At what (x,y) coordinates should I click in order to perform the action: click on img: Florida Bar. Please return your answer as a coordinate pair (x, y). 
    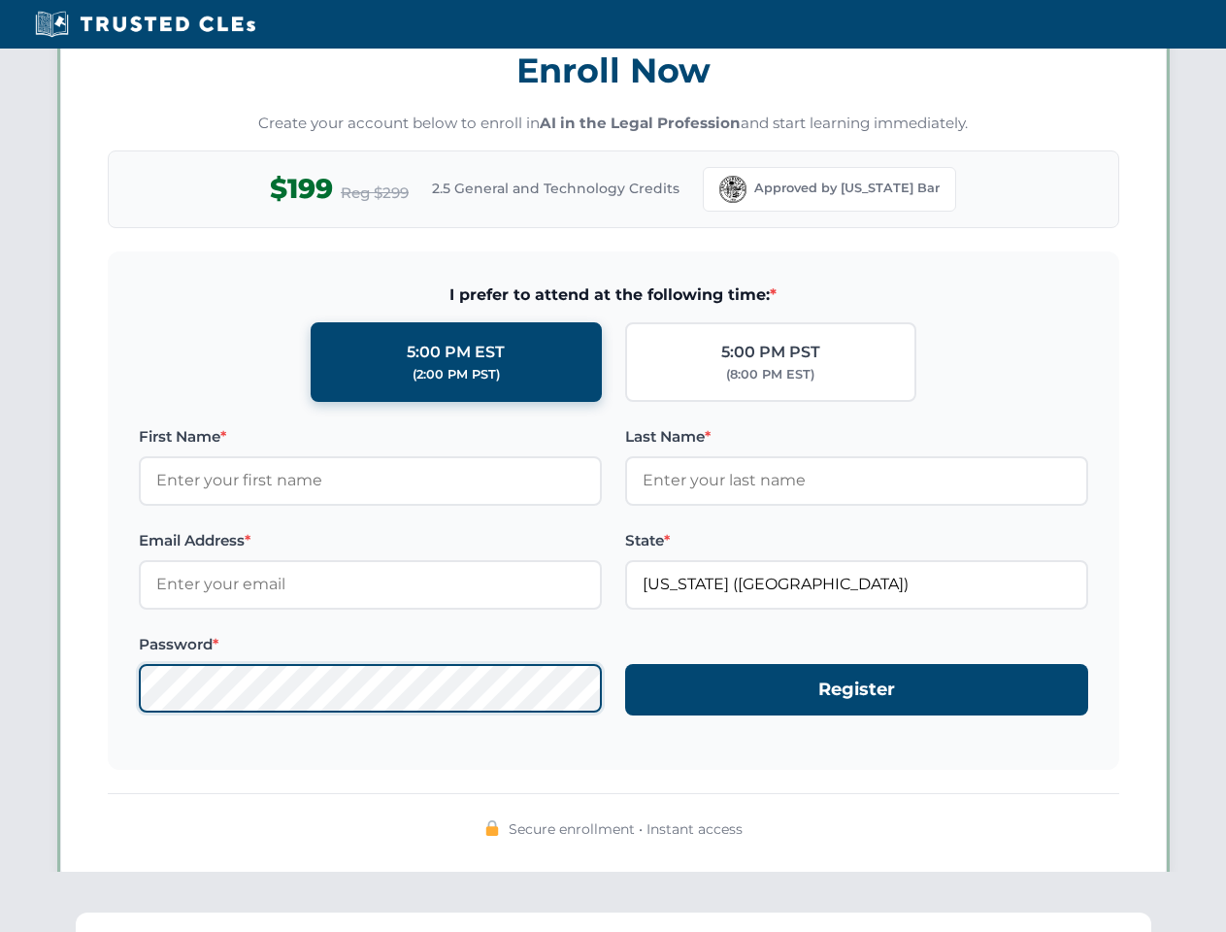
    Looking at the image, I should click on (733, 189).